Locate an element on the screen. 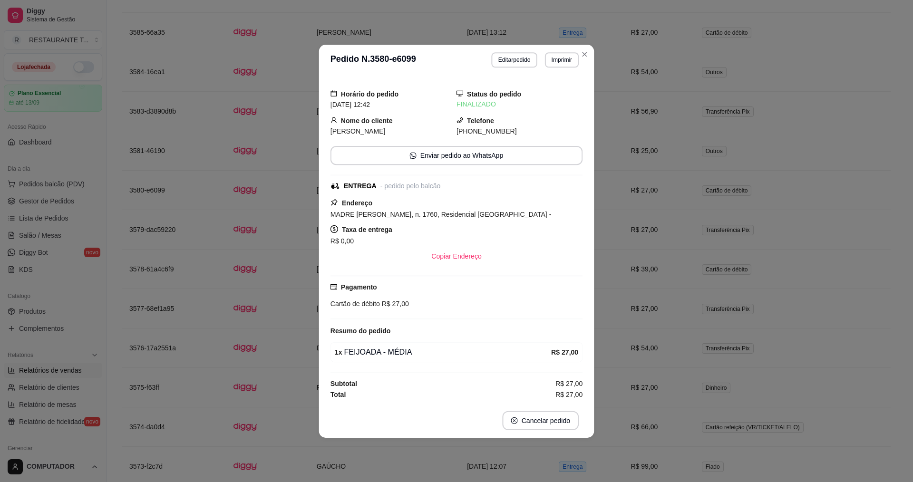 The width and height of the screenshot is (913, 482). strong: Subtotal is located at coordinates (344, 384).